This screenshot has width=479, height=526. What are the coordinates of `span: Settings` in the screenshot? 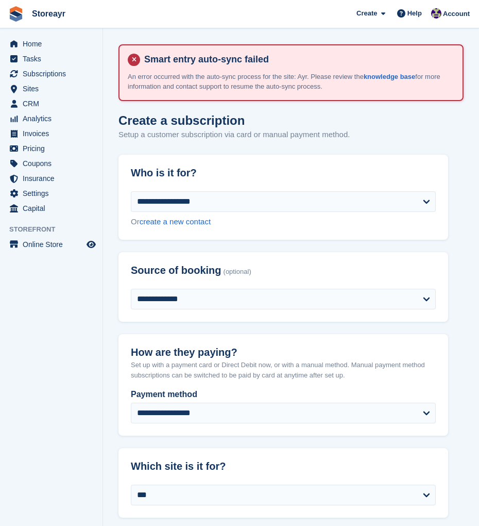 It's located at (54, 193).